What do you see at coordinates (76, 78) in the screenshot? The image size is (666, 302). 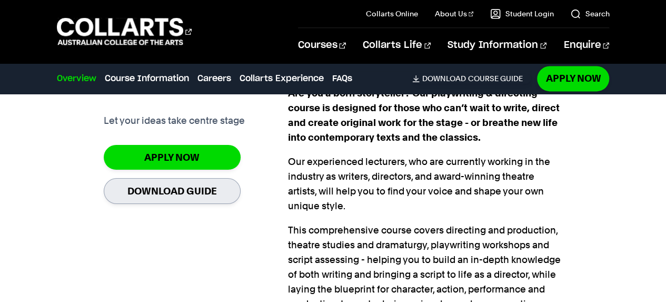 I see `a: Overview` at bounding box center [76, 78].